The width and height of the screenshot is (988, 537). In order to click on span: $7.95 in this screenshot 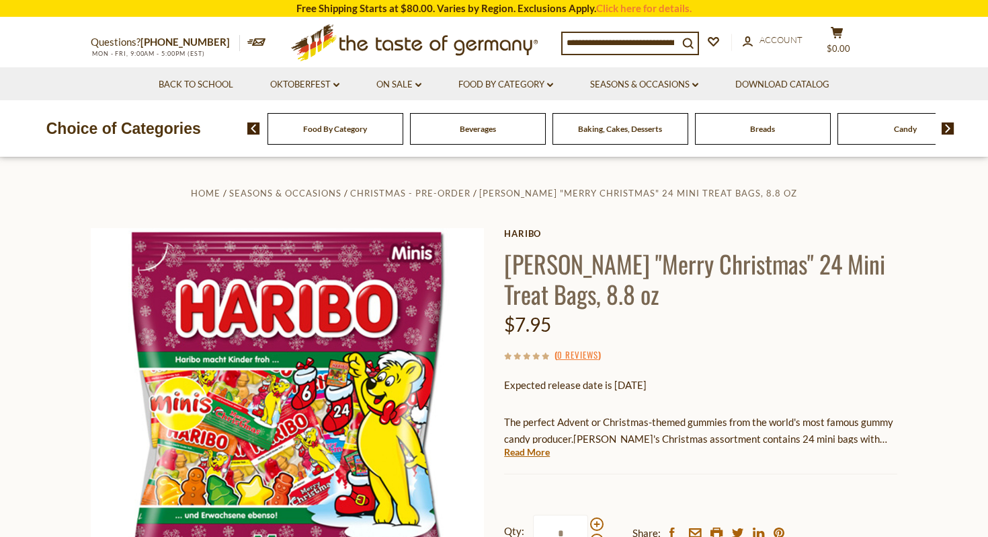, I will do `click(528, 324)`.